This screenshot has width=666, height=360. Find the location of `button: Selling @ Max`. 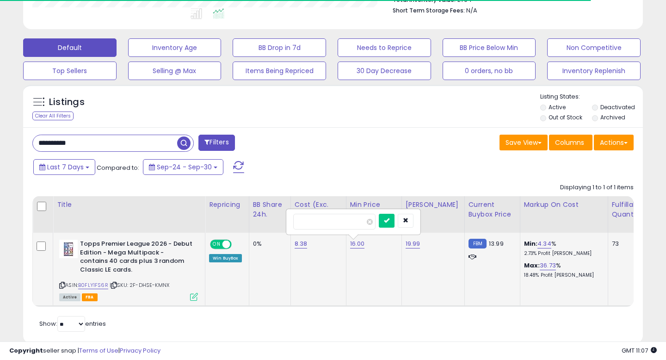

button: Selling @ Max is located at coordinates (175, 71).